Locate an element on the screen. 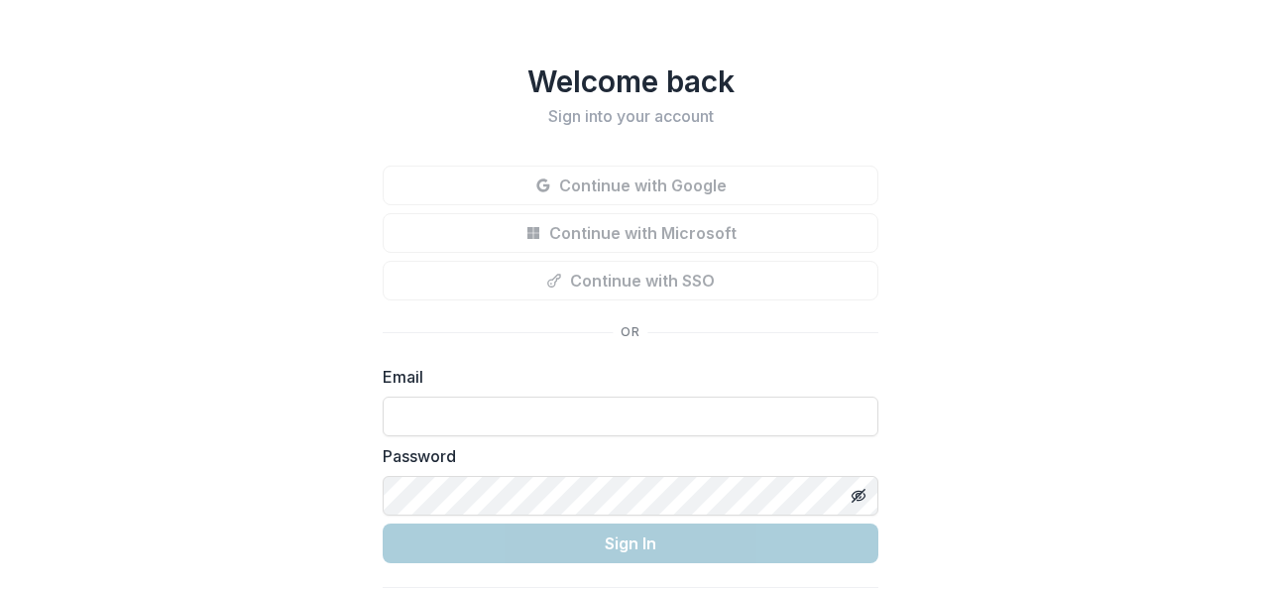 The image size is (1261, 589). button: Continue with SSO is located at coordinates (630, 281).